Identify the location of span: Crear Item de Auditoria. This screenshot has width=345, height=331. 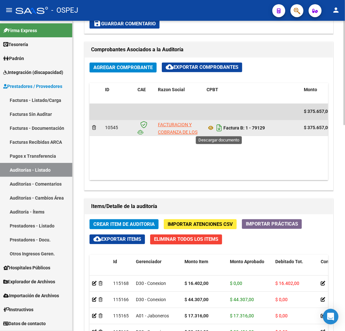
(124, 224).